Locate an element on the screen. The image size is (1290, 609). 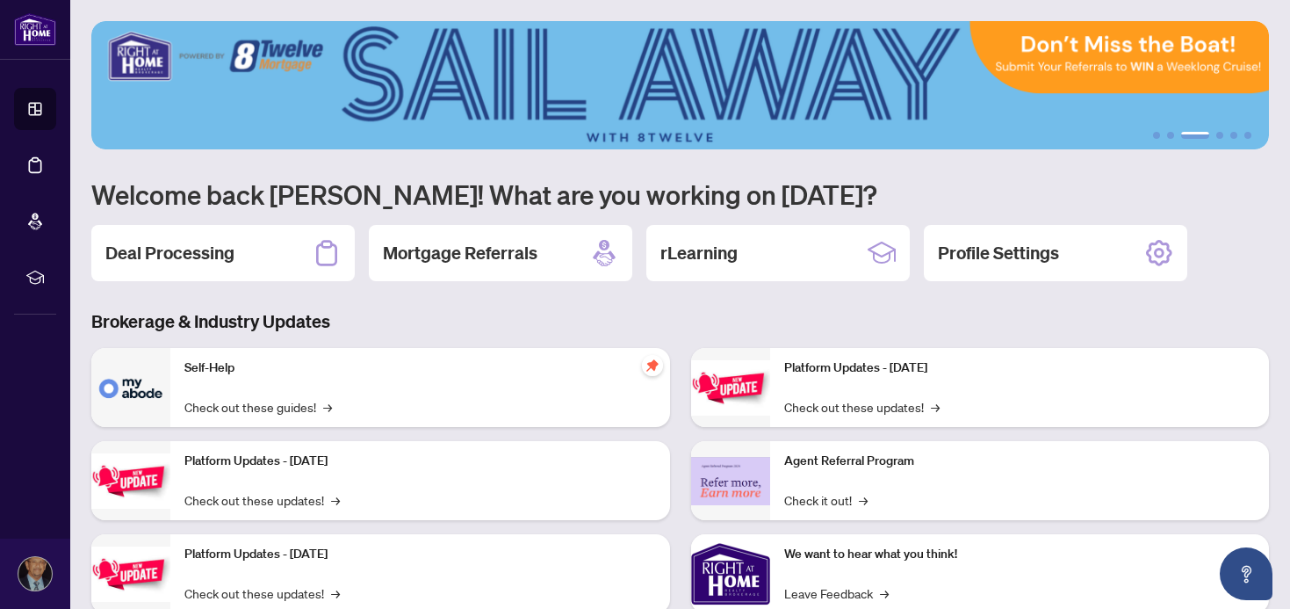
a: Leave Feedback→ is located at coordinates (836, 593).